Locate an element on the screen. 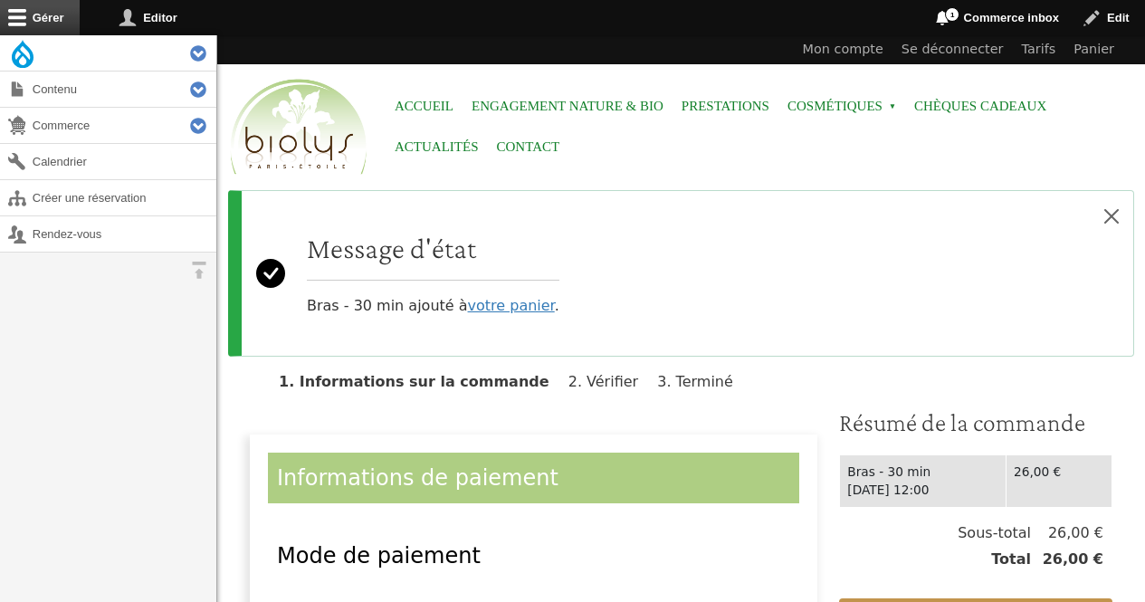  a: Mon compte is located at coordinates (843, 50).